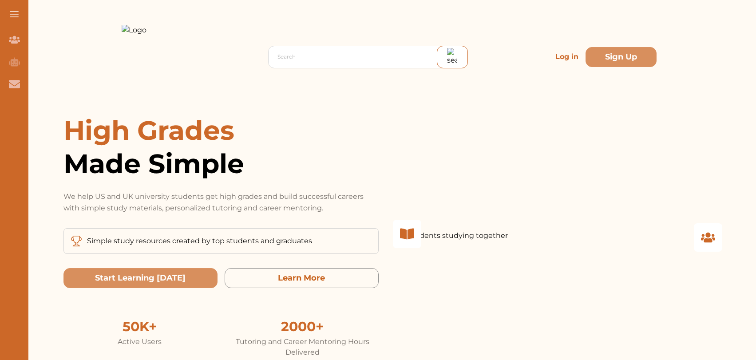 This screenshot has width=756, height=360. I want to click on span: Made Simple, so click(221, 163).